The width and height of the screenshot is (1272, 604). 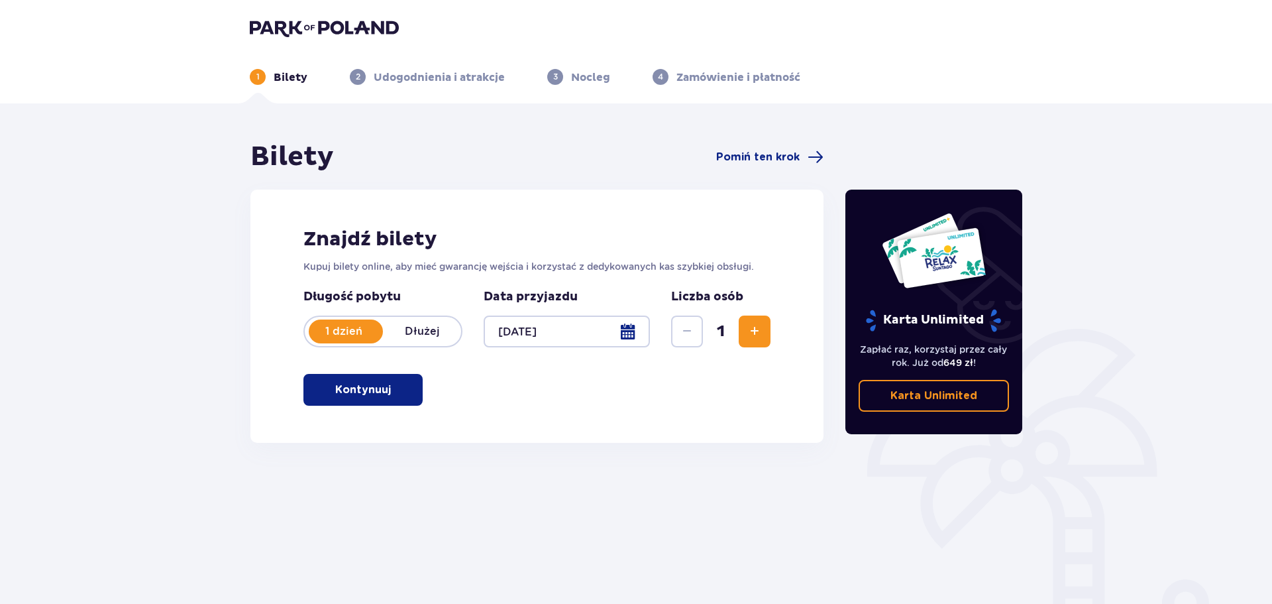 I want to click on div: 1Bilety, so click(x=278, y=77).